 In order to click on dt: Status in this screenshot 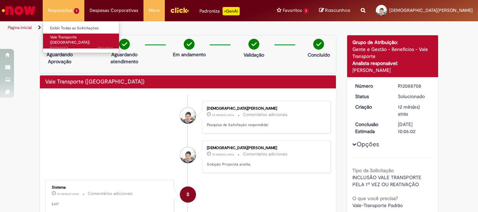, I will do `click(371, 97)`.